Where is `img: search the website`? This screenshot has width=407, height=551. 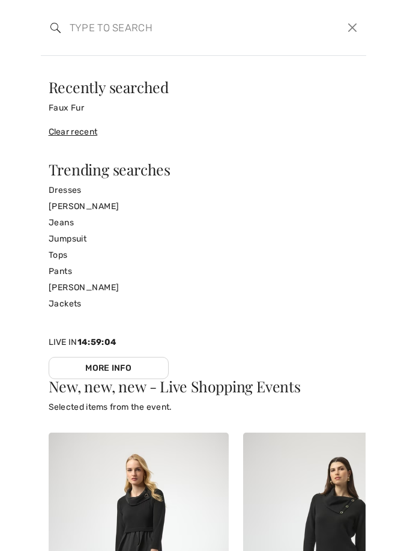
img: search the website is located at coordinates (55, 28).